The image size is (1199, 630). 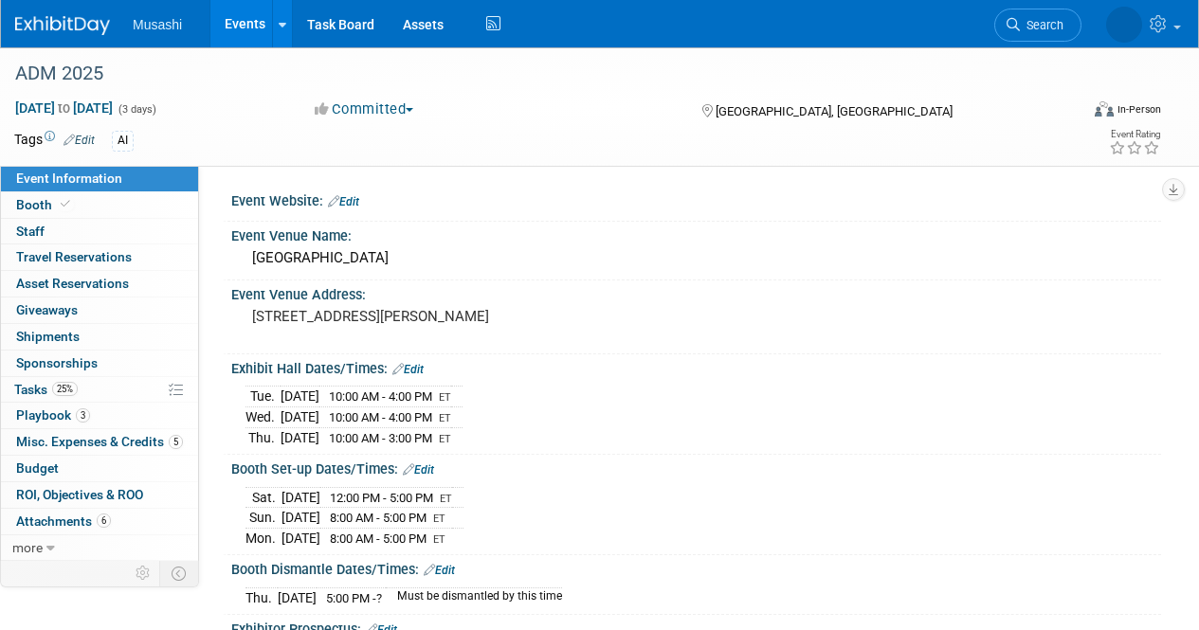 What do you see at coordinates (381, 498) in the screenshot?
I see `span: 12:00 PM - 5:00 PM` at bounding box center [381, 498].